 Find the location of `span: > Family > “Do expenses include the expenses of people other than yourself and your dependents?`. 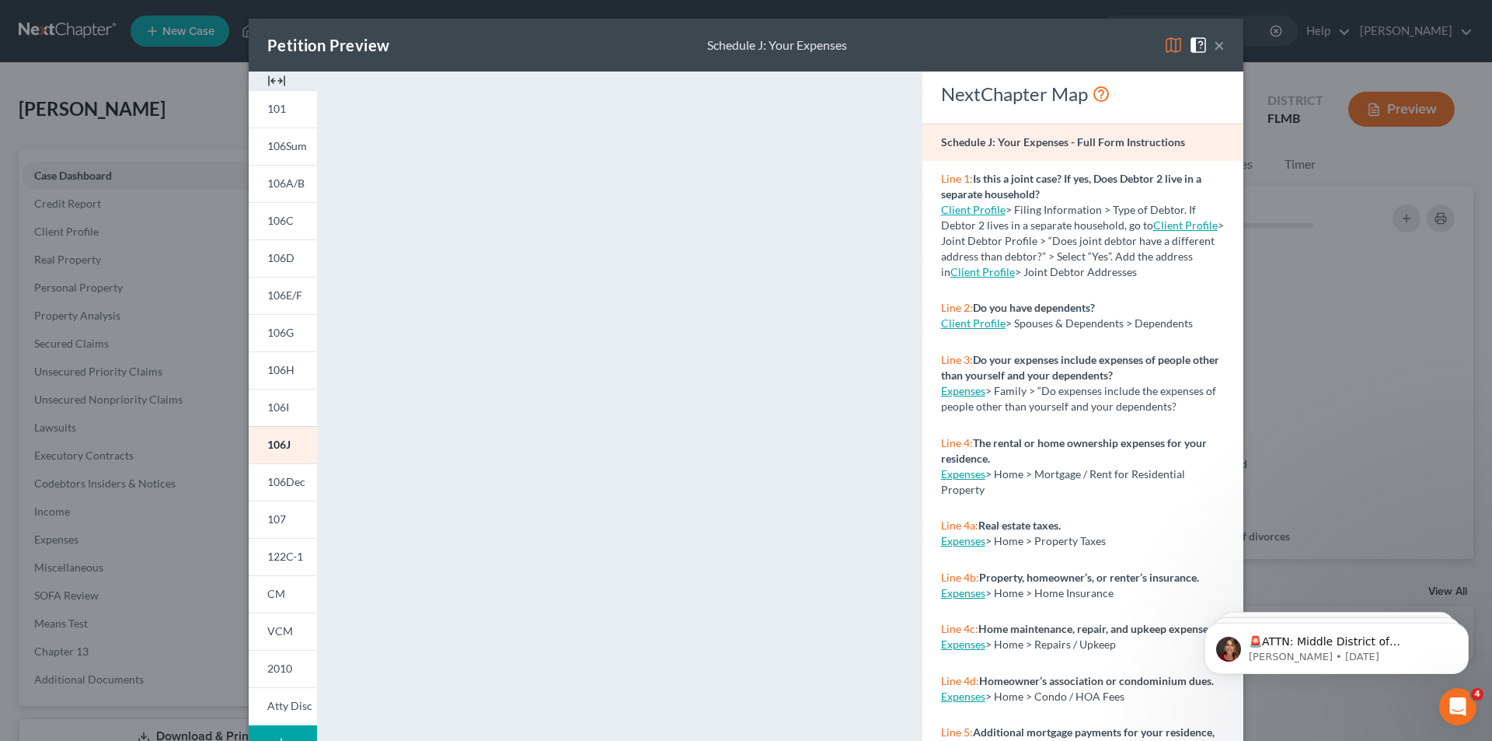

span: > Family > “Do expenses include the expenses of people other than yourself and your dependents? is located at coordinates (1079, 398).